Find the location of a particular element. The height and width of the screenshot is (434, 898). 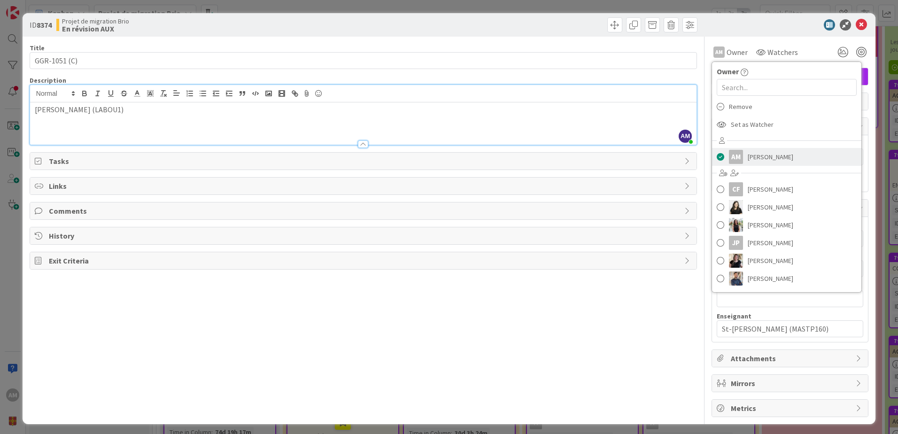

span: History is located at coordinates (364, 236).